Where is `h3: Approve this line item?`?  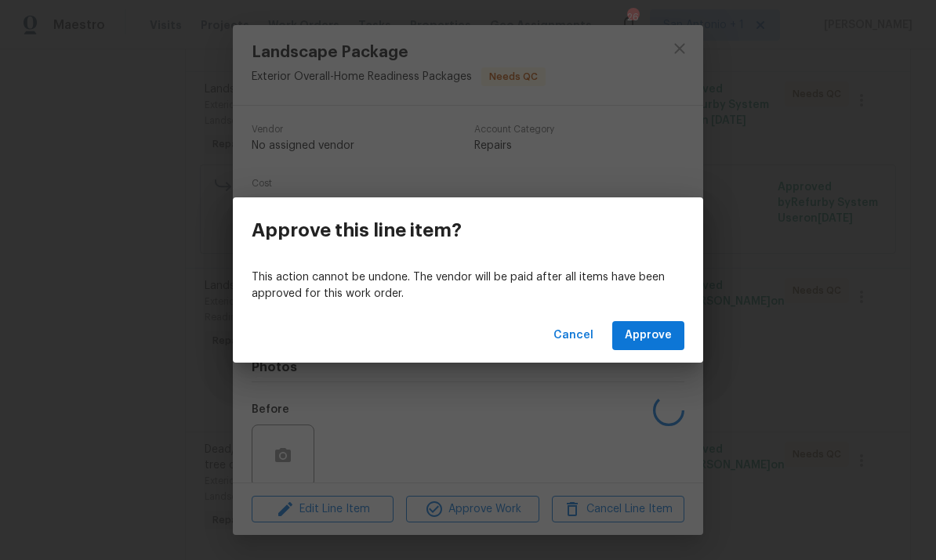 h3: Approve this line item? is located at coordinates (356, 230).